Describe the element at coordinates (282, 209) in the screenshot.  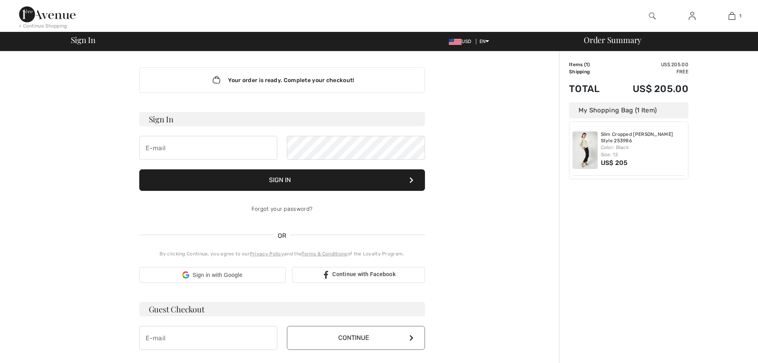
I see `a: Forgot your password?` at that location.